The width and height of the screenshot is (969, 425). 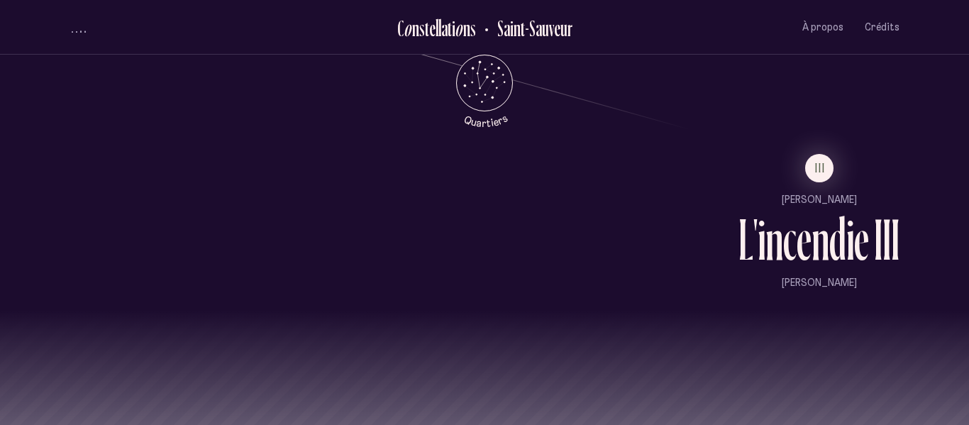 I want to click on button: III, so click(x=820, y=168).